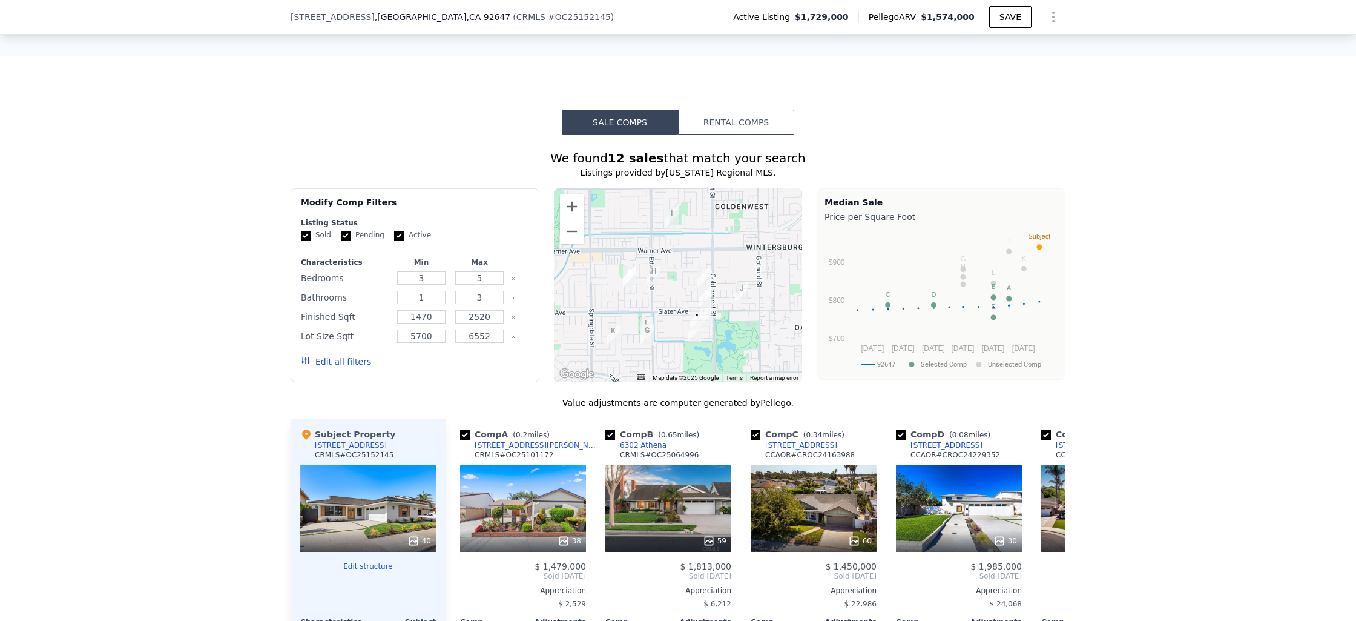  Describe the element at coordinates (810, 455) in the screenshot. I see `div: CCAOR # CROC24163988` at that location.